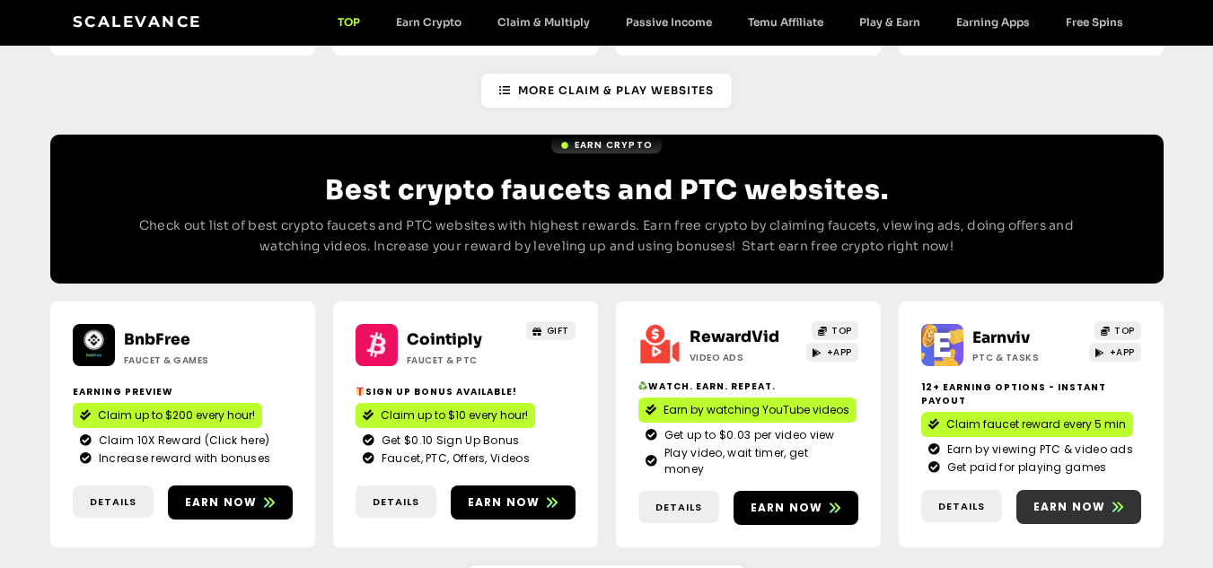 This screenshot has width=1213, height=568. I want to click on a: Earn by watching YouTube videos, so click(747, 410).